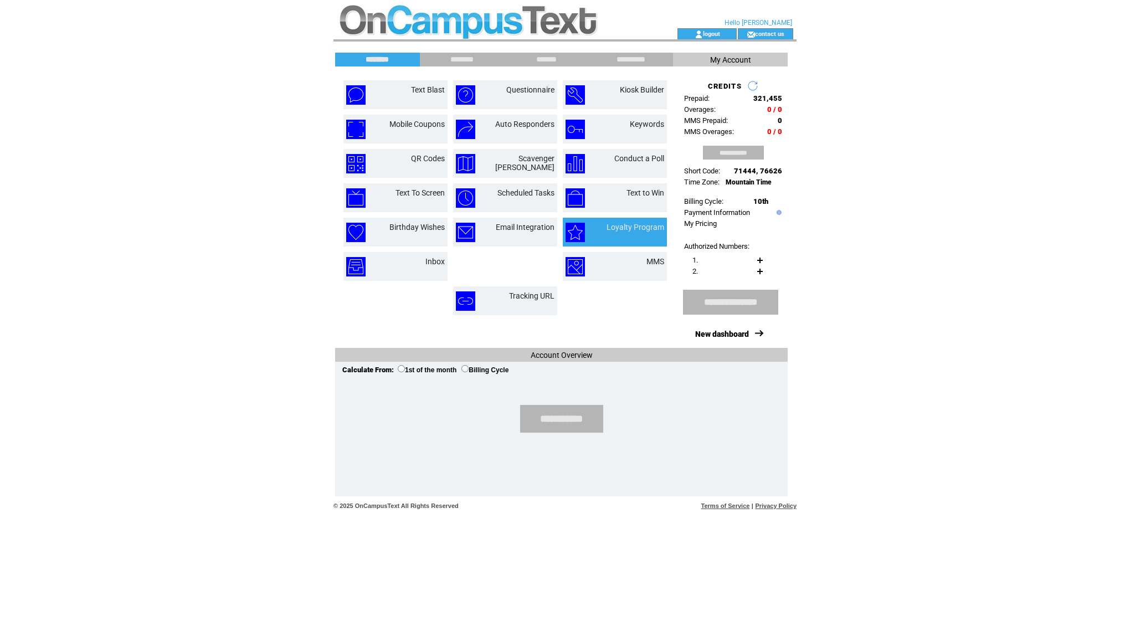 Image resolution: width=1130 pixels, height=621 pixels. What do you see at coordinates (761, 201) in the screenshot?
I see `span: 10th` at bounding box center [761, 201].